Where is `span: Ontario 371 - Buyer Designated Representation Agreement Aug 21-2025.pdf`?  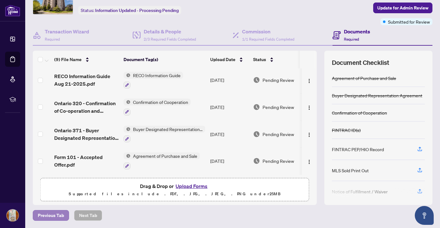
span: Ontario 371 - Buyer Designated Representation Agreement Aug 21-2025.pdf is located at coordinates (86, 134).